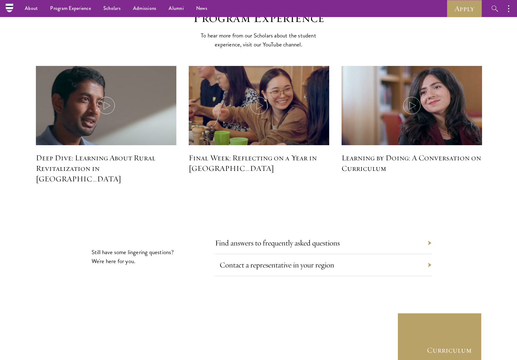 Image resolution: width=517 pixels, height=360 pixels. Describe the element at coordinates (277, 243) in the screenshot. I see `a: Find answers to frequently asked questions` at that location.